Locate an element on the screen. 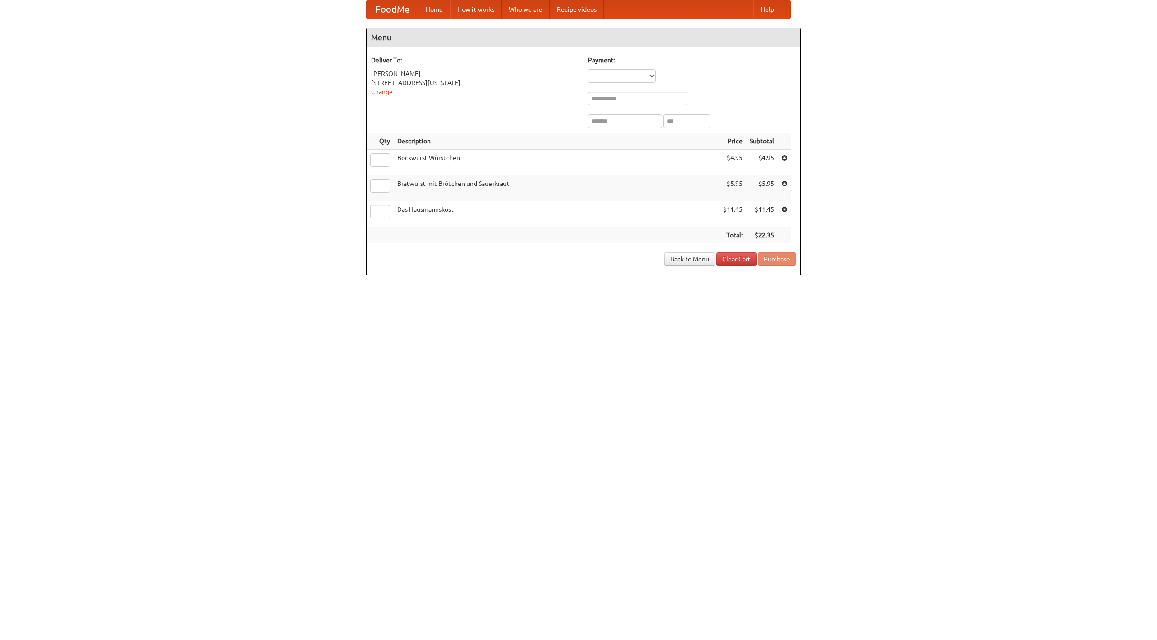 The height and width of the screenshot is (640, 1157). a: Change is located at coordinates (382, 92).